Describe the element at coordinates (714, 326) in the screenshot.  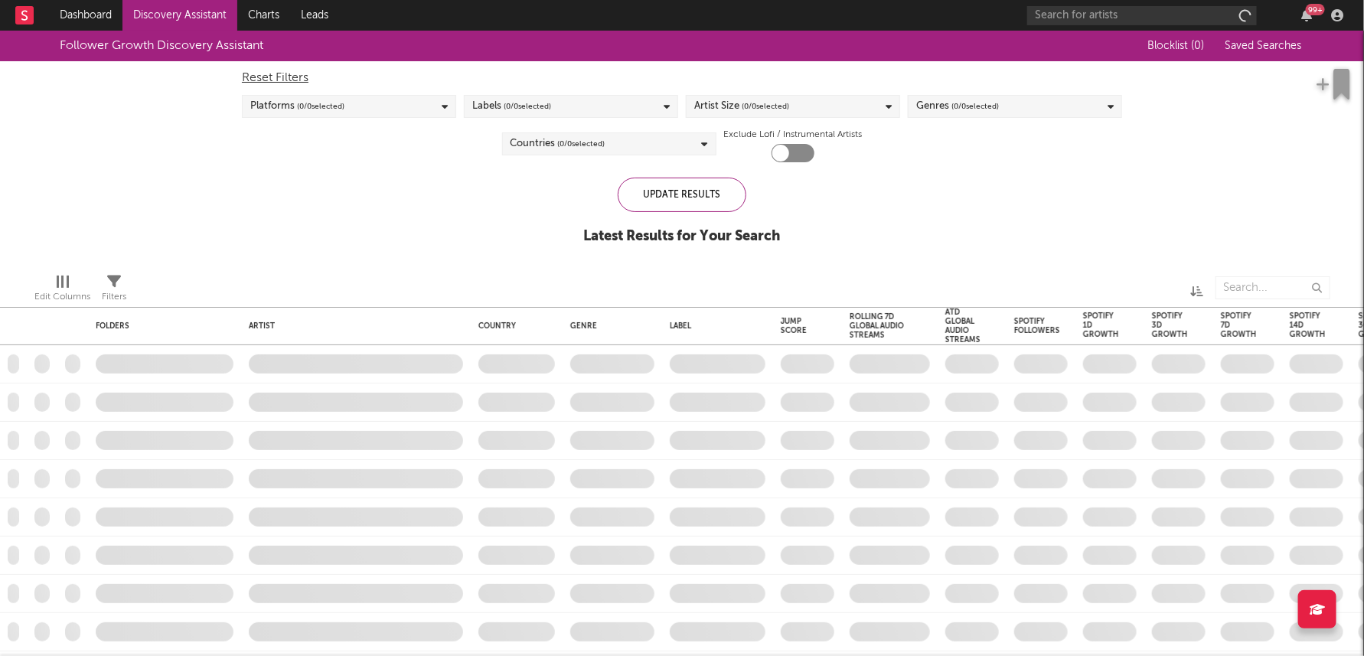
I see `div: Label` at that location.